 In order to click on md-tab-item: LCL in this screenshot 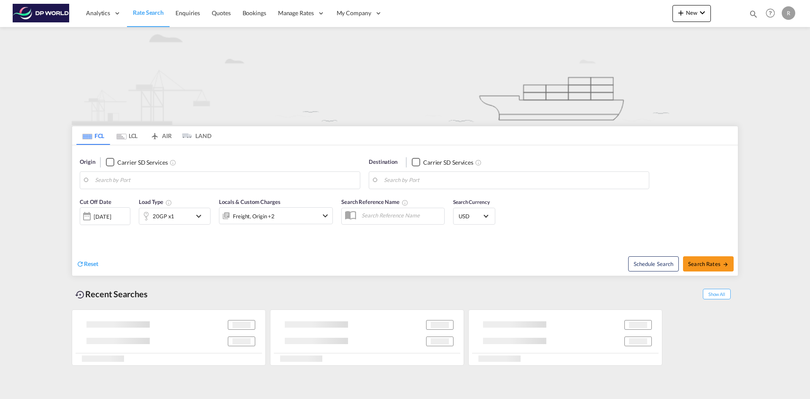, I will do `click(127, 135)`.